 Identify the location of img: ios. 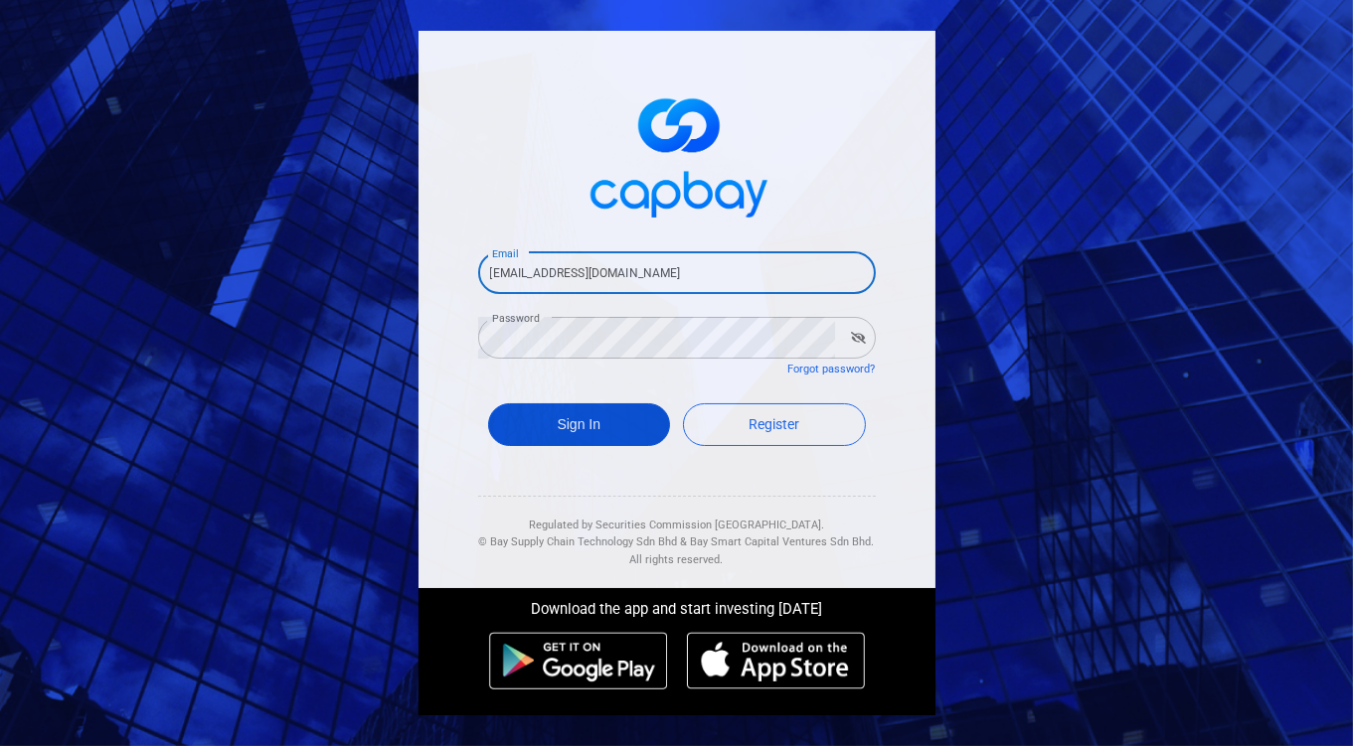
(775, 661).